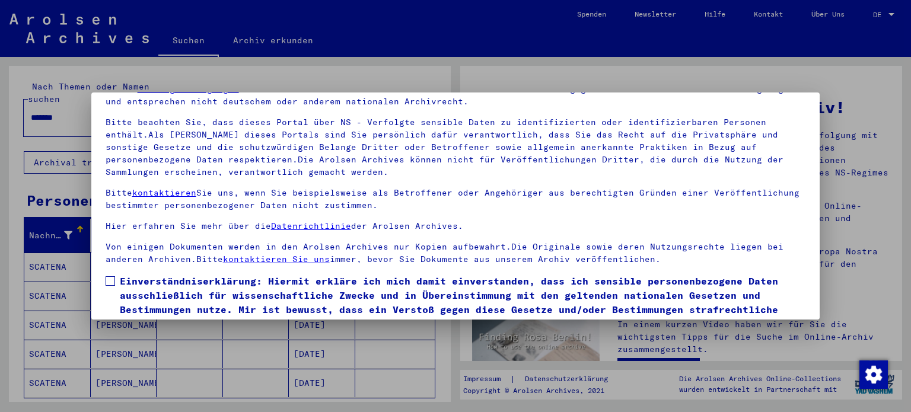 The image size is (911, 412). What do you see at coordinates (455, 253) in the screenshot?
I see `p: Von einigen Dokumenten werden in den Arolsen Archives nur Kopien aufbewahrt.Die Originale sowie d...` at bounding box center [455, 253].